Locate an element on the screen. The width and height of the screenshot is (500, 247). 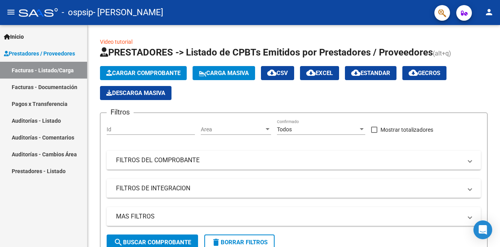
mat-icon: menu is located at coordinates (11, 12).